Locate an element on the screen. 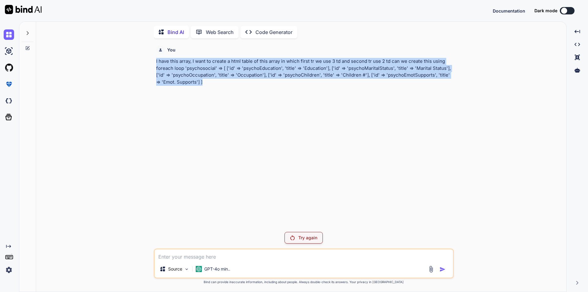  button: Documentation is located at coordinates (509, 11).